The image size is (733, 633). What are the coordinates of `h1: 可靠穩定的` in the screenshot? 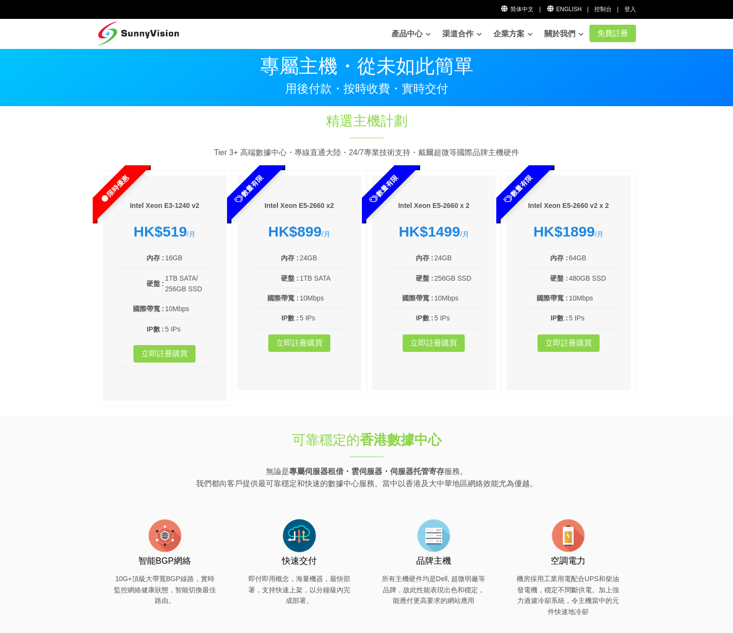 It's located at (367, 440).